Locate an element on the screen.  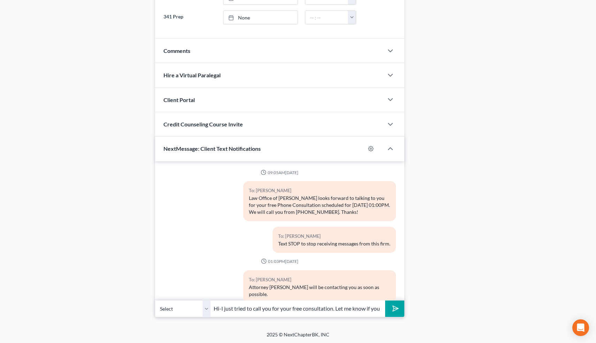
div: Open Intercom Messenger is located at coordinates (581, 328).